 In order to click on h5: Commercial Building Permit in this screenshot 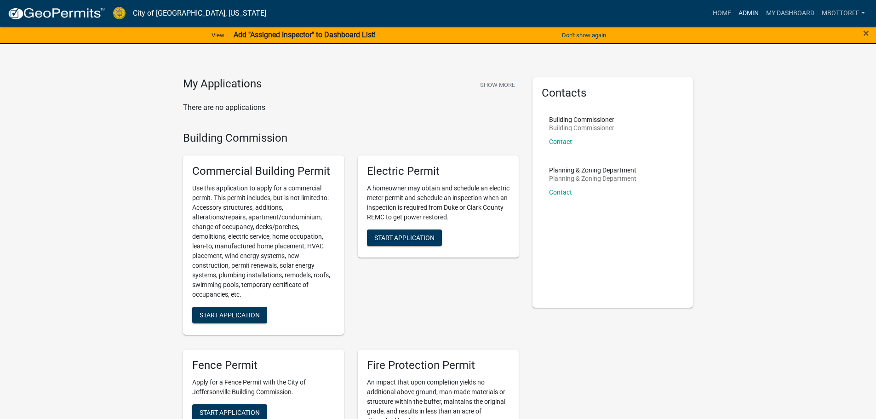, I will do `click(264, 171)`.